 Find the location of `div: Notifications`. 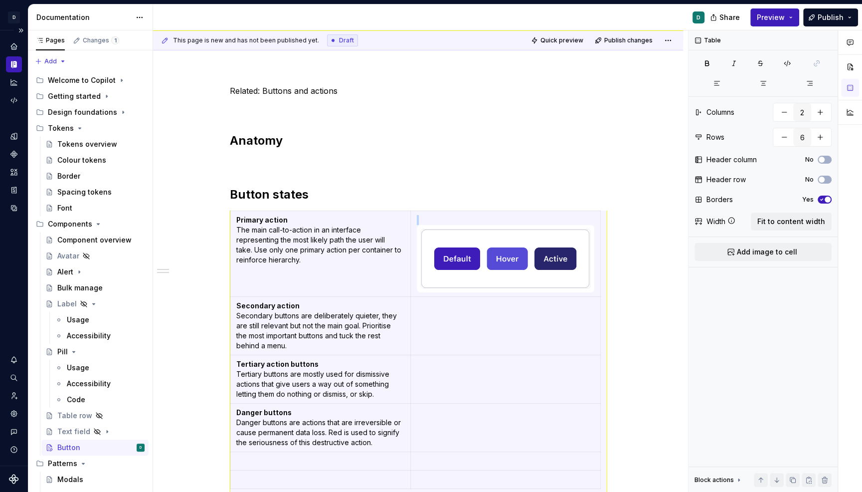

div: Notifications is located at coordinates (14, 360).